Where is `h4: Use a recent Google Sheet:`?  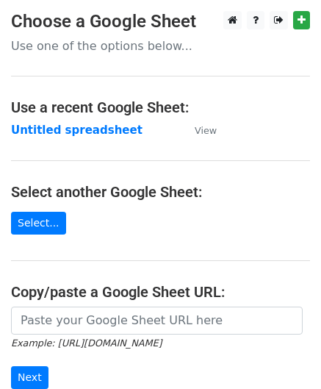
h4: Use a recent Google Sheet: is located at coordinates (160, 107).